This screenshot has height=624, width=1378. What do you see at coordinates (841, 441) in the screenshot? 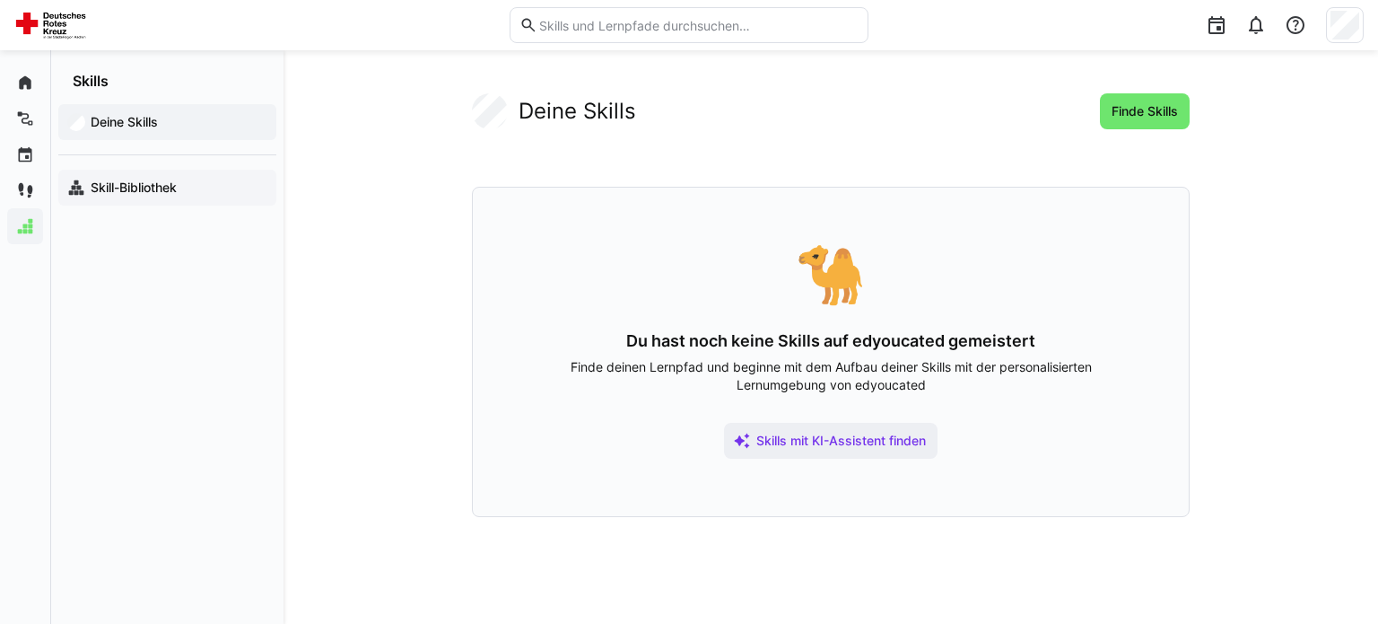
I see `span: Skills mit KI-Assistent finden` at bounding box center [841, 441].